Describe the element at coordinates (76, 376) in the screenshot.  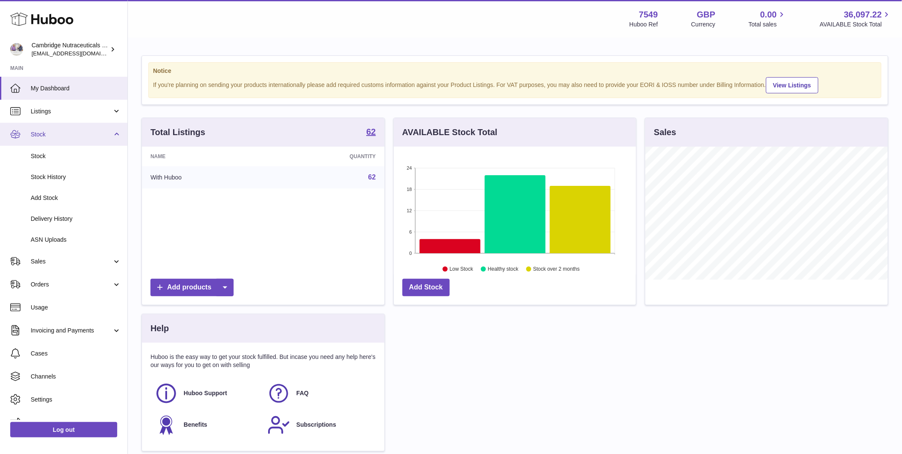
I see `span: Channels` at that location.